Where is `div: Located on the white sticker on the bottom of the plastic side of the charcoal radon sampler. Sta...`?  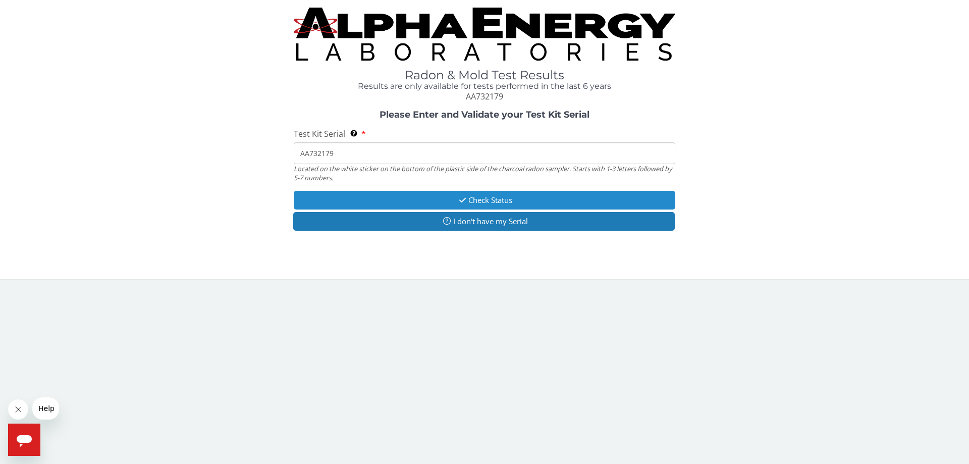 div: Located on the white sticker on the bottom of the plastic side of the charcoal radon sampler. Sta... is located at coordinates (485, 173).